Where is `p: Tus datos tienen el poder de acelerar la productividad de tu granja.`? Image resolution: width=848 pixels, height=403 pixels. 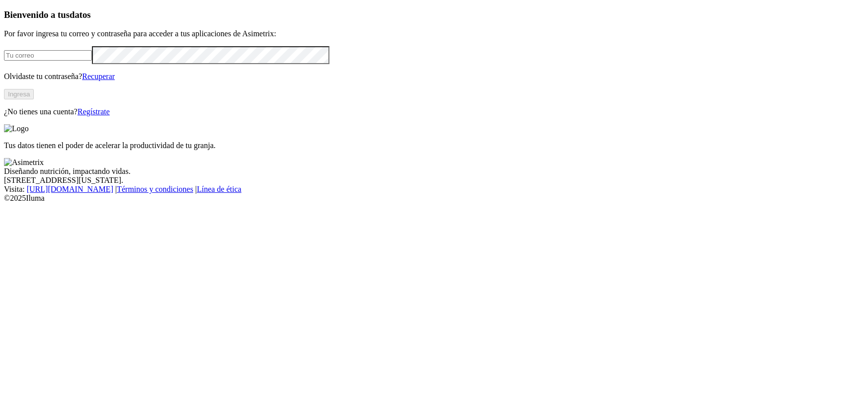 p: Tus datos tienen el poder de acelerar la productividad de tu granja. is located at coordinates (424, 146).